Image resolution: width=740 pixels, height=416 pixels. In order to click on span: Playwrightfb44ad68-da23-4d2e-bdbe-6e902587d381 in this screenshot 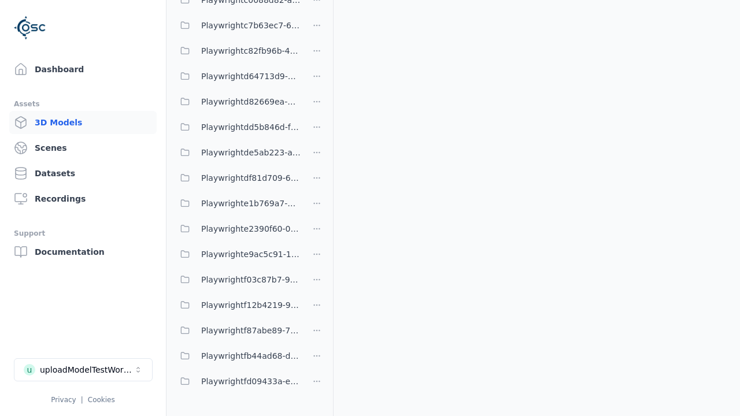, I will do `click(251, 356)`.